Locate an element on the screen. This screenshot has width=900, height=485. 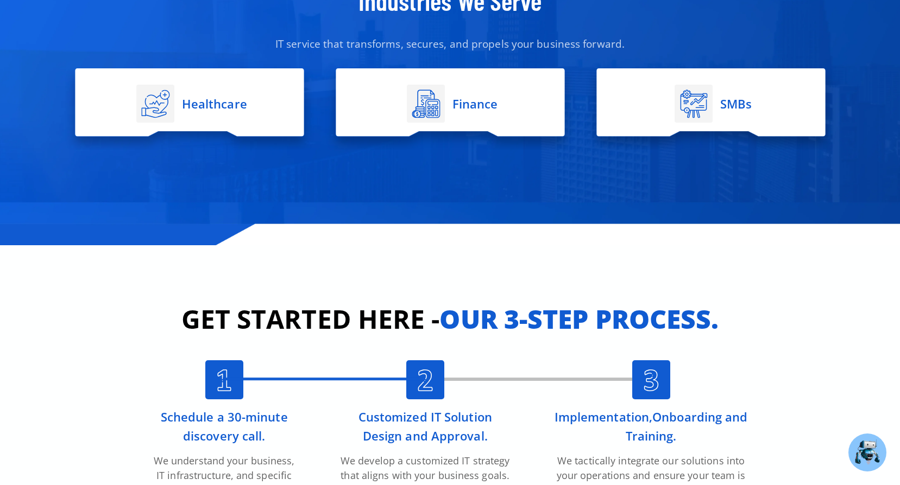
span: Implementation,Onboarding and Training. is located at coordinates (651, 426).